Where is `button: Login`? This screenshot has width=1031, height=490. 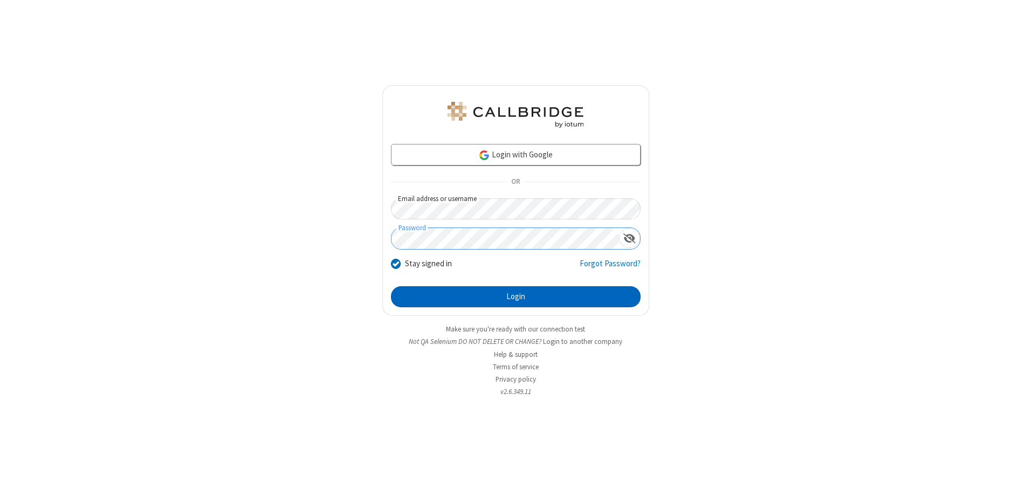 button: Login is located at coordinates (515, 297).